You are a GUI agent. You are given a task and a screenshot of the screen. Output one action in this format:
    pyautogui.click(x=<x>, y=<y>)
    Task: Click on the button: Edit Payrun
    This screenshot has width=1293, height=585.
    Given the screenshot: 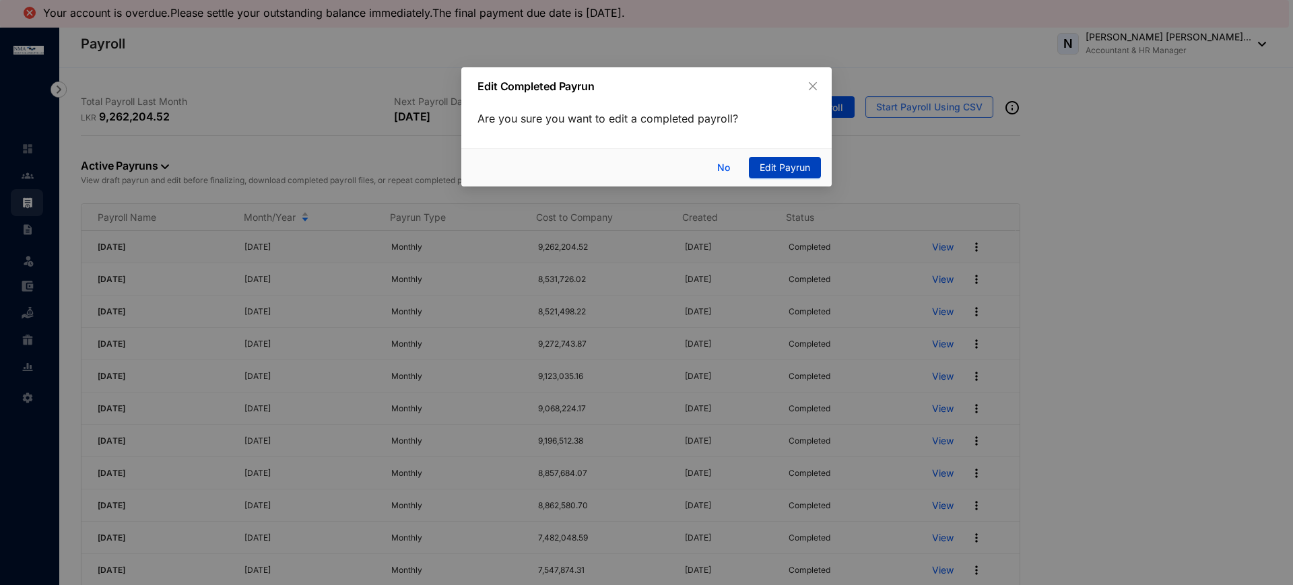 What is the action you would take?
    pyautogui.click(x=785, y=168)
    